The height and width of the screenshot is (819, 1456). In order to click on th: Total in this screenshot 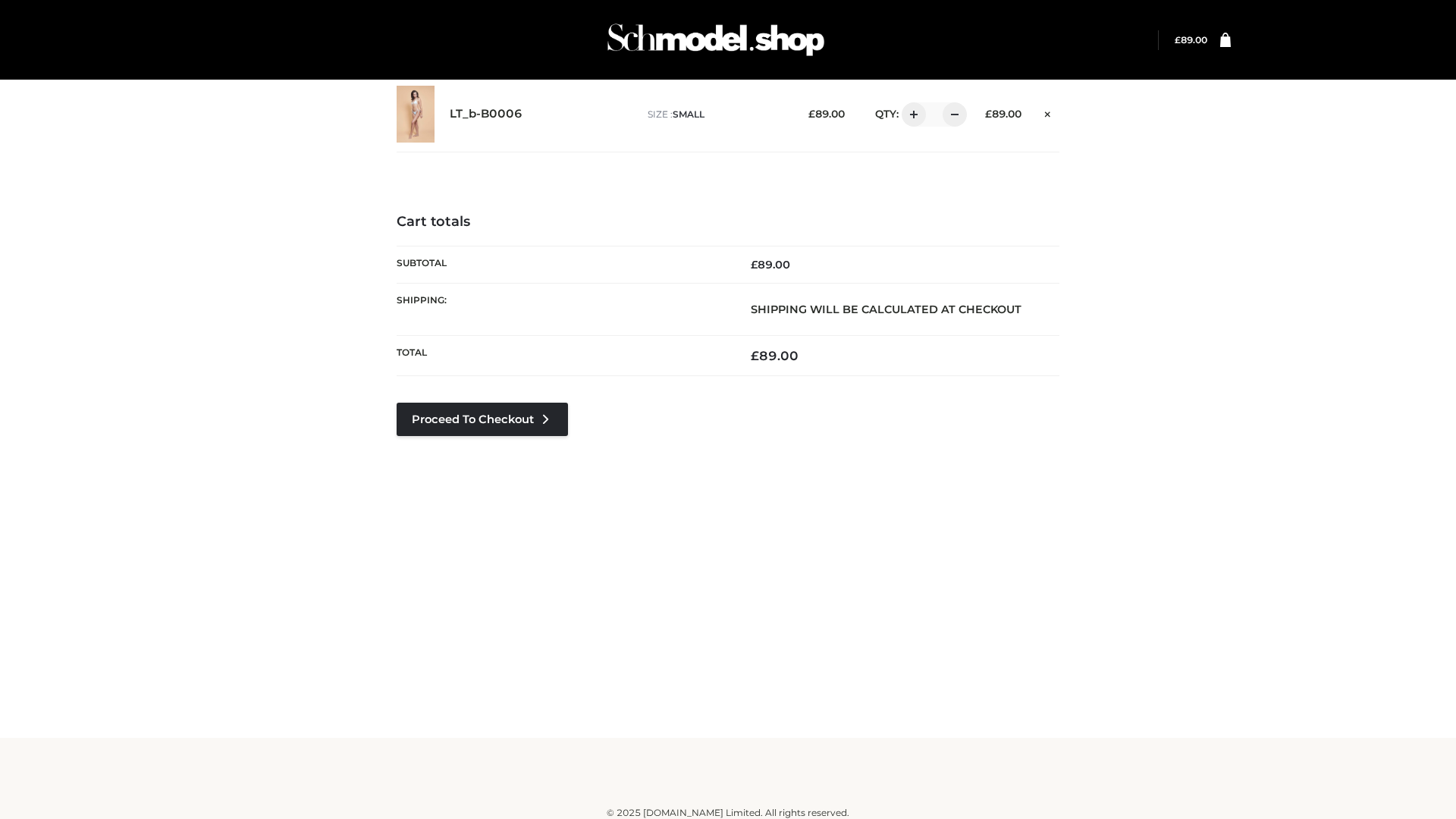, I will do `click(562, 356)`.